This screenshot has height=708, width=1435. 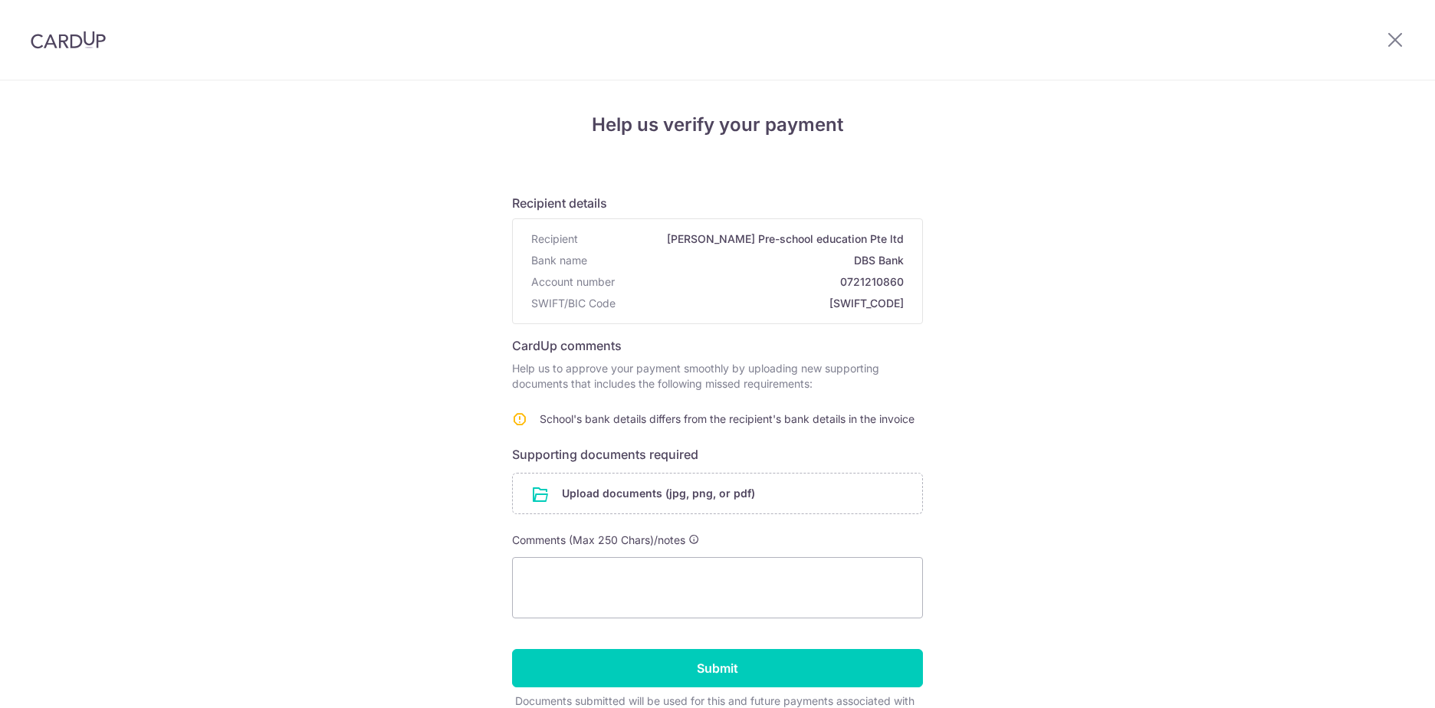 What do you see at coordinates (717, 346) in the screenshot?
I see `h6: CardUp comments` at bounding box center [717, 346].